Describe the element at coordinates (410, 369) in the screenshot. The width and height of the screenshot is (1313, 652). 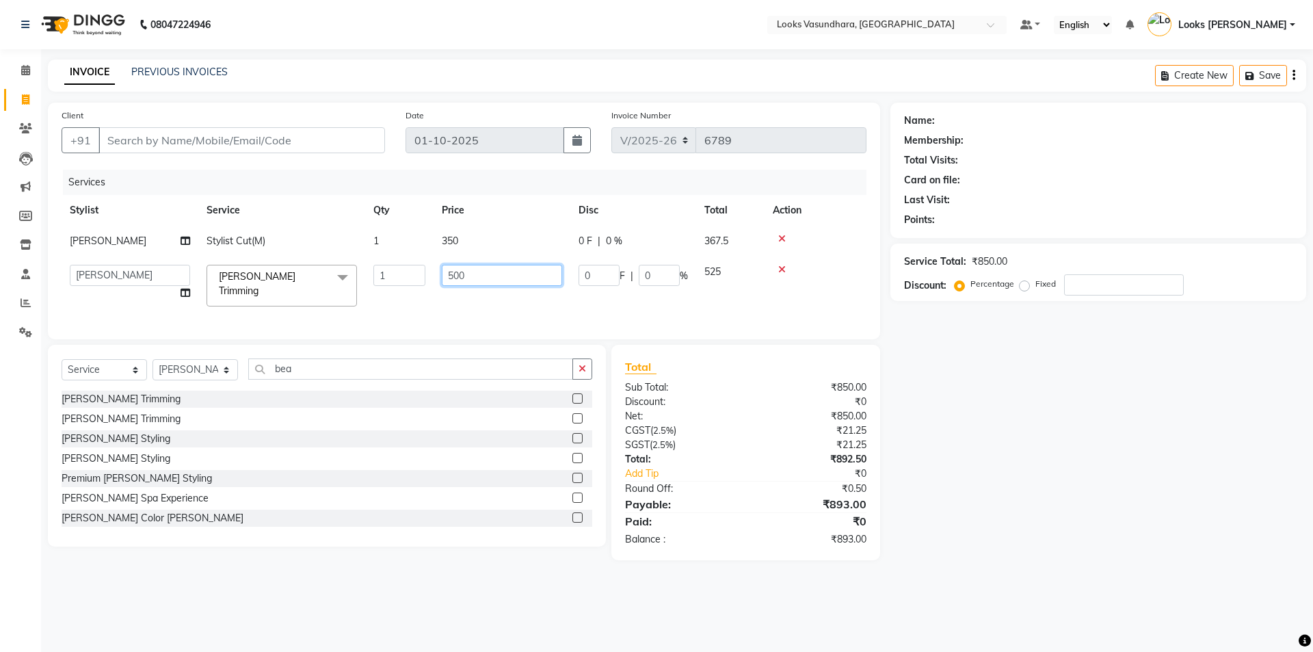
I see `input: Search or Scan` at that location.